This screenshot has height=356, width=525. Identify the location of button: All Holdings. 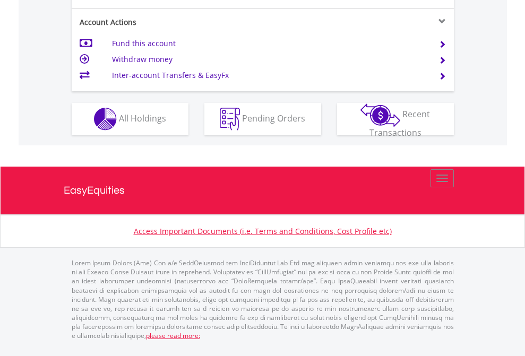
(130, 119).